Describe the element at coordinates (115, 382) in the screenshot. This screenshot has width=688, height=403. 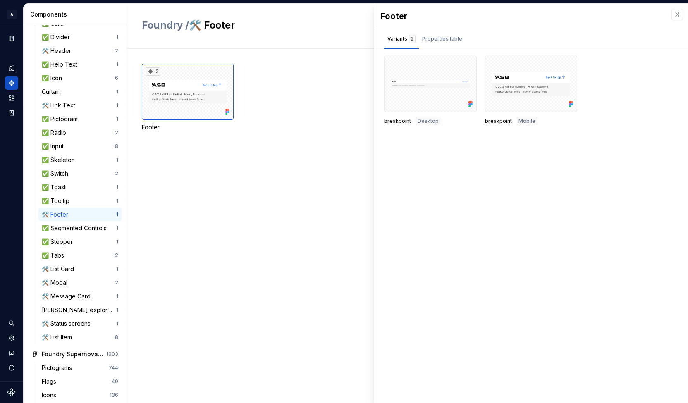
I see `div: 49` at that location.